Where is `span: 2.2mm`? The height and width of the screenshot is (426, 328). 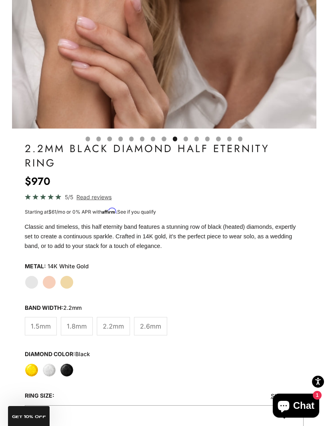
span: 2.2mm is located at coordinates (113, 326).